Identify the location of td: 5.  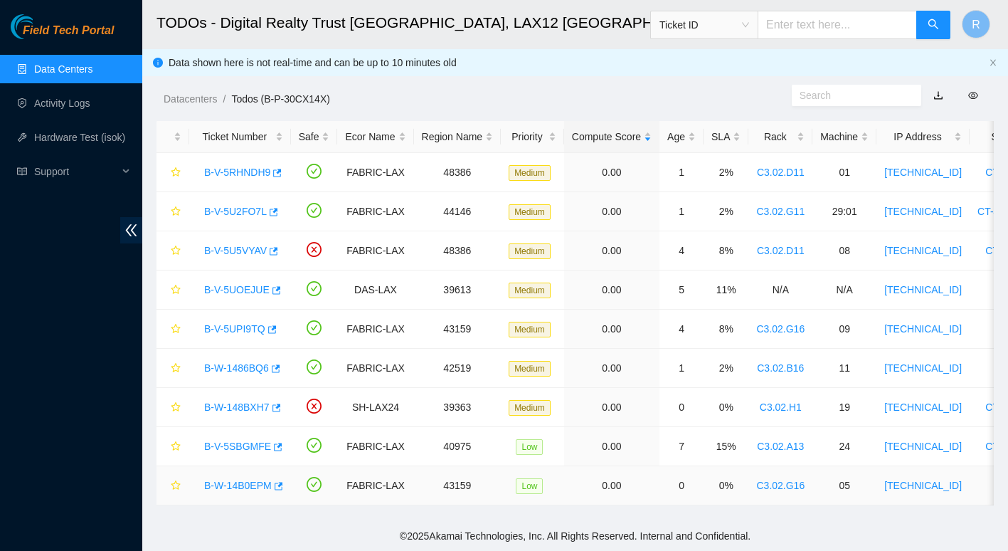
(682, 290).